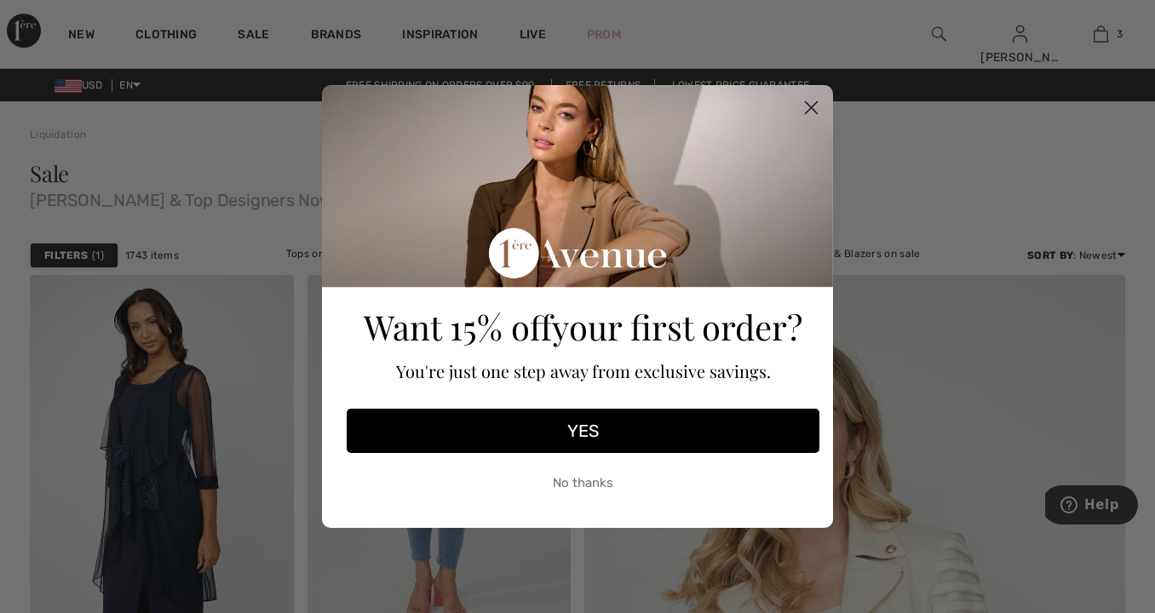  Describe the element at coordinates (56, 20) in the screenshot. I see `span: Help` at that location.